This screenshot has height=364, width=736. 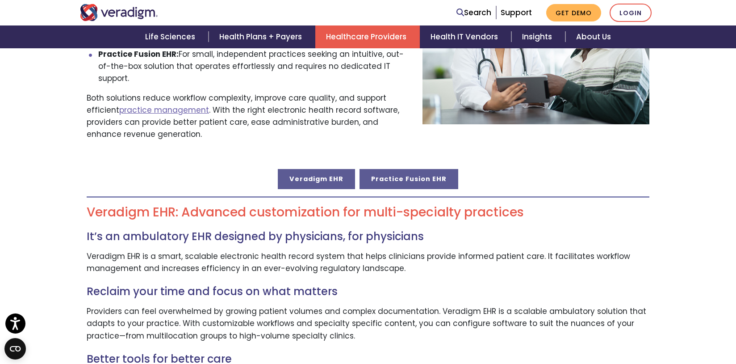 I want to click on a: Veradigm logo, so click(x=119, y=13).